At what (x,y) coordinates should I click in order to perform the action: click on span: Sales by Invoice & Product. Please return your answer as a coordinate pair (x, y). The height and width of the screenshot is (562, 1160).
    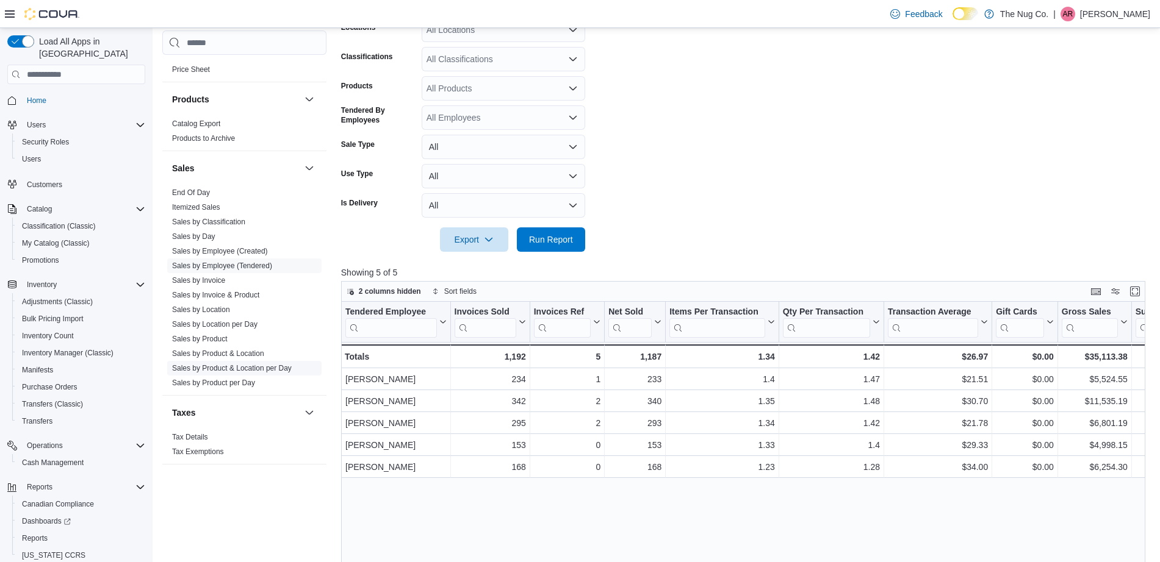
    Looking at the image, I should click on (215, 295).